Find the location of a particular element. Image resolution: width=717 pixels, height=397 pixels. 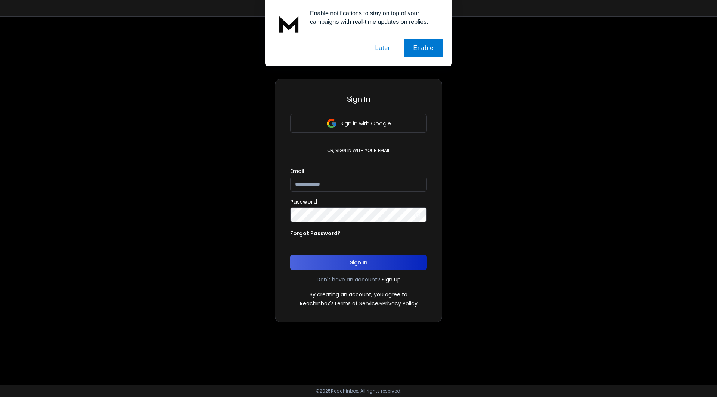

p: By creating an account, you agree to is located at coordinates (358, 295).